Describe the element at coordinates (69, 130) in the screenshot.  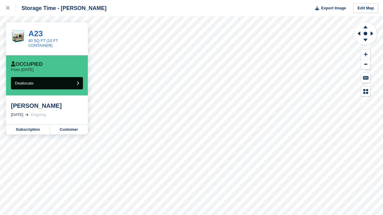
I see `a: Customer` at that location.